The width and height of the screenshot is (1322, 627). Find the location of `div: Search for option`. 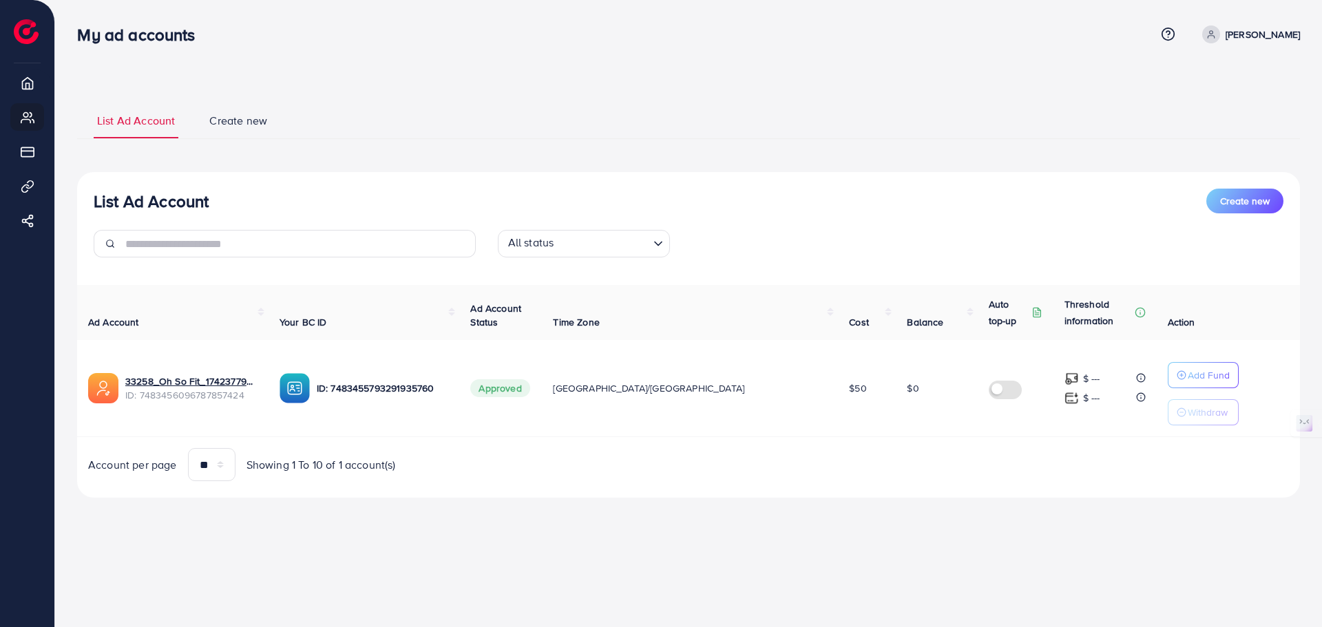

div: Search for option is located at coordinates (584, 244).